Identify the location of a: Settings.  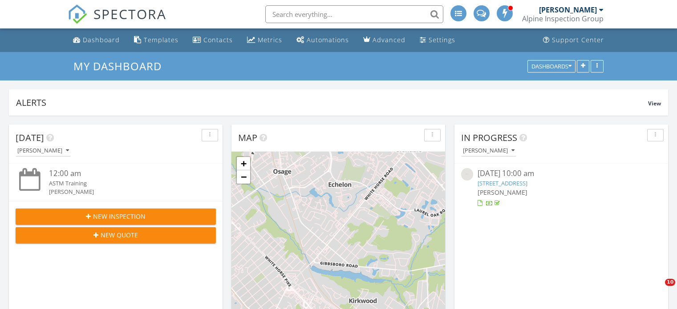
(438, 40).